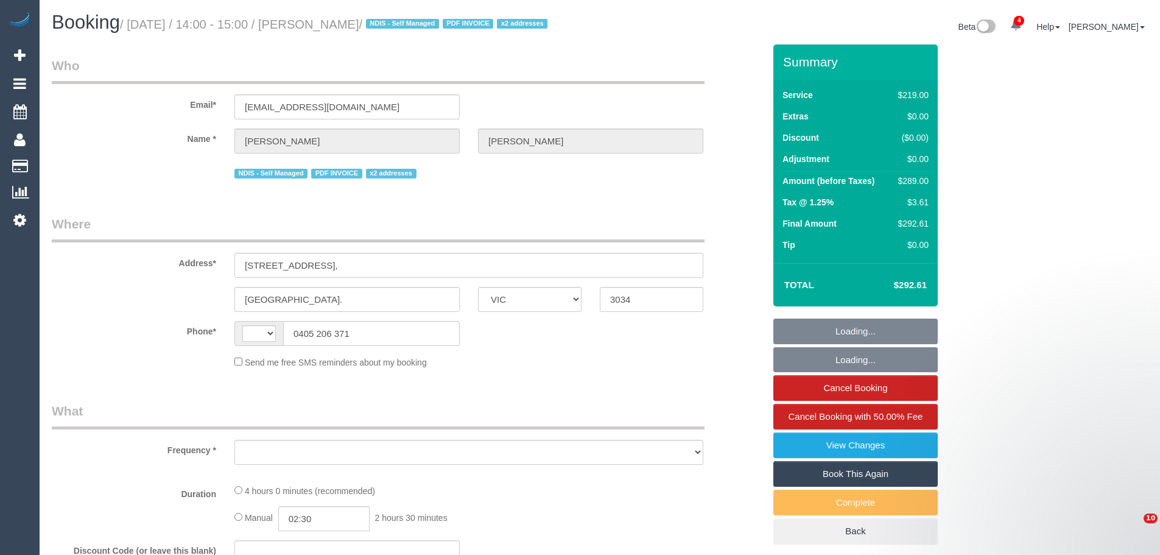  Describe the element at coordinates (134, 491) in the screenshot. I see `label: Duration` at that location.